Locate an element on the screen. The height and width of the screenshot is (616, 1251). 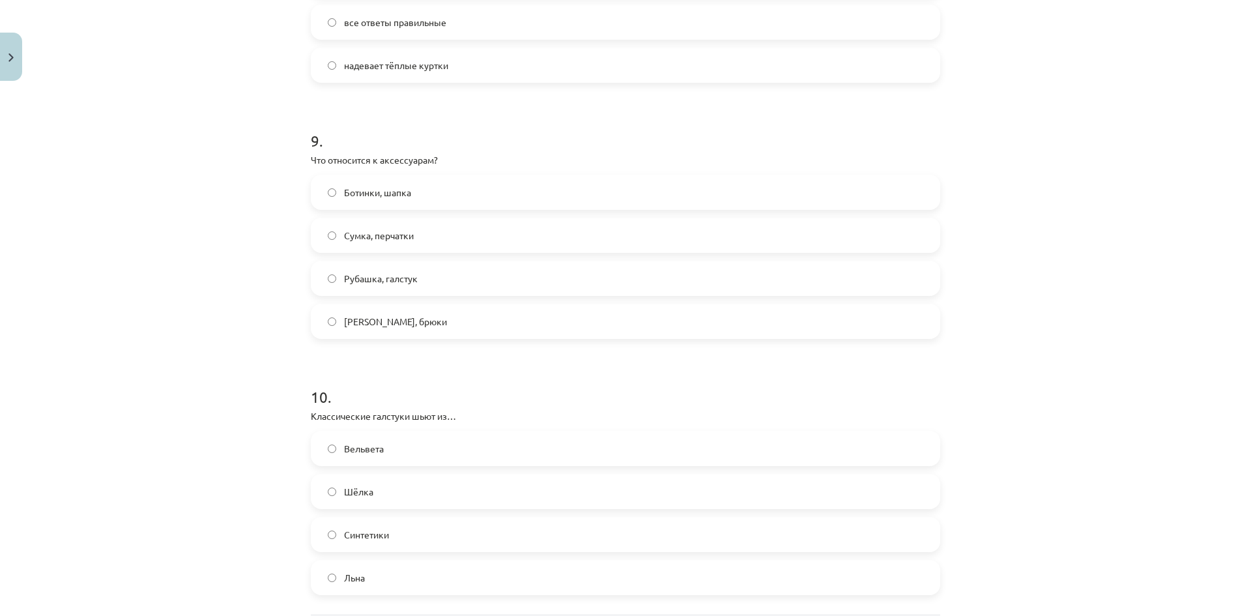
input: надевает тёплые куртки is located at coordinates (332, 65).